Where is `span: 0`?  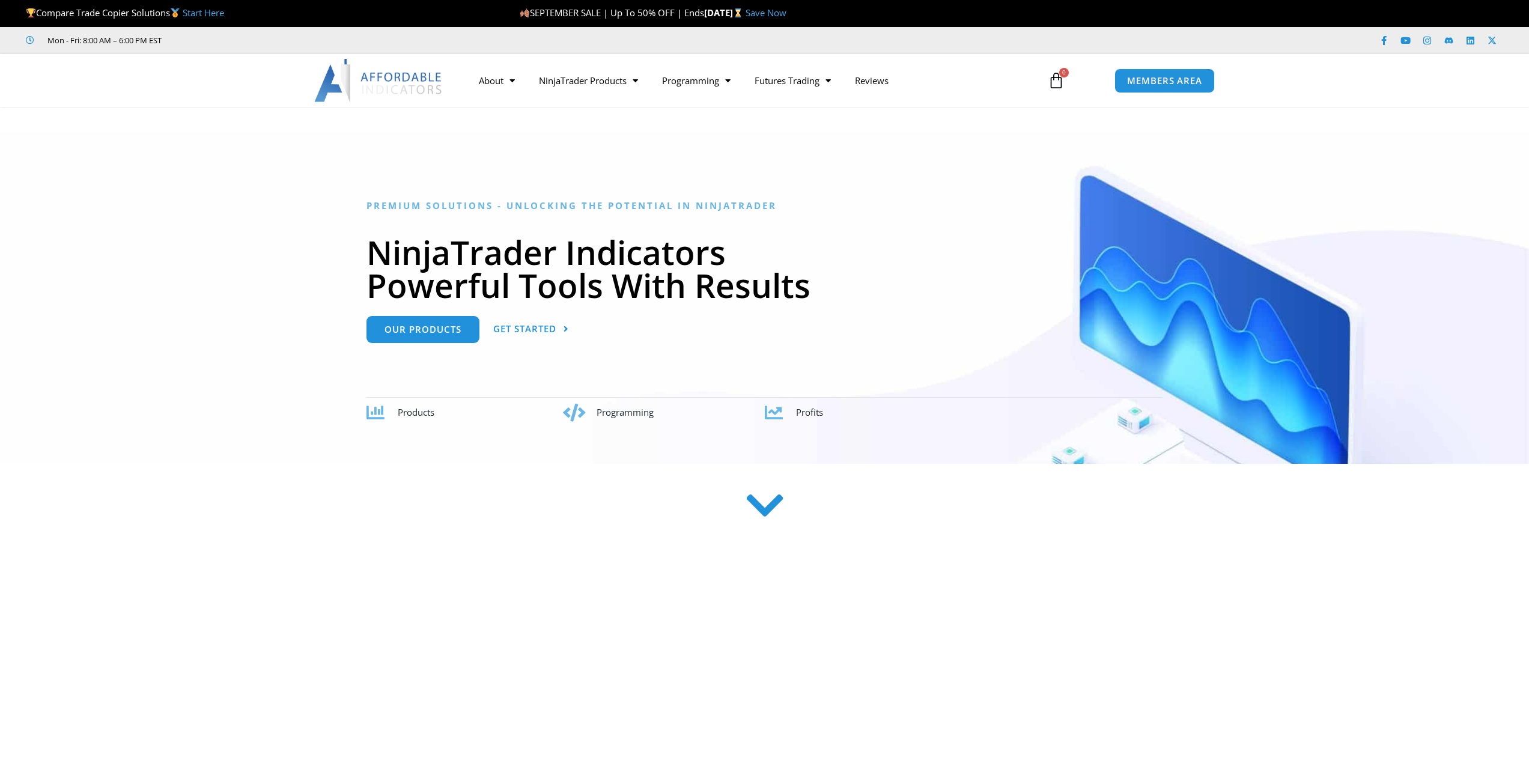 span: 0 is located at coordinates (1064, 72).